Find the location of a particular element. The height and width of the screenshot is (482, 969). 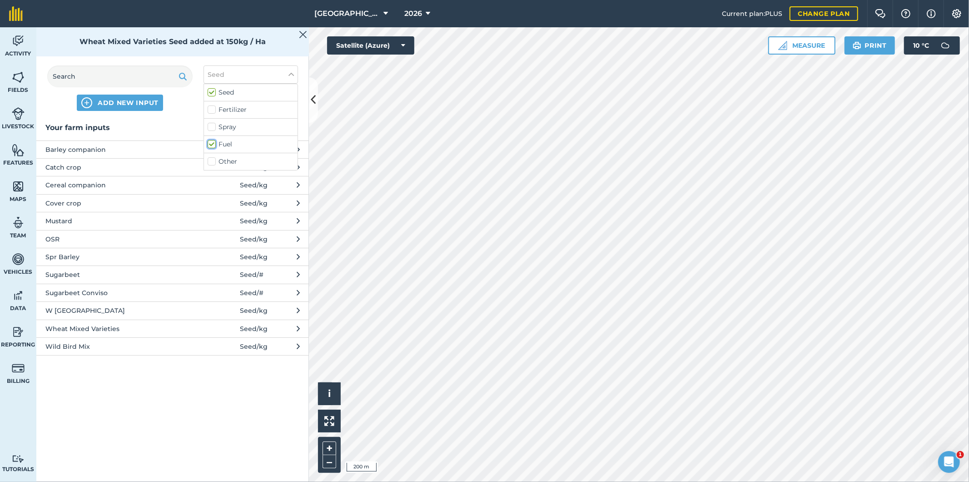

span: Sugarbeet Conviso is located at coordinates (120, 293).